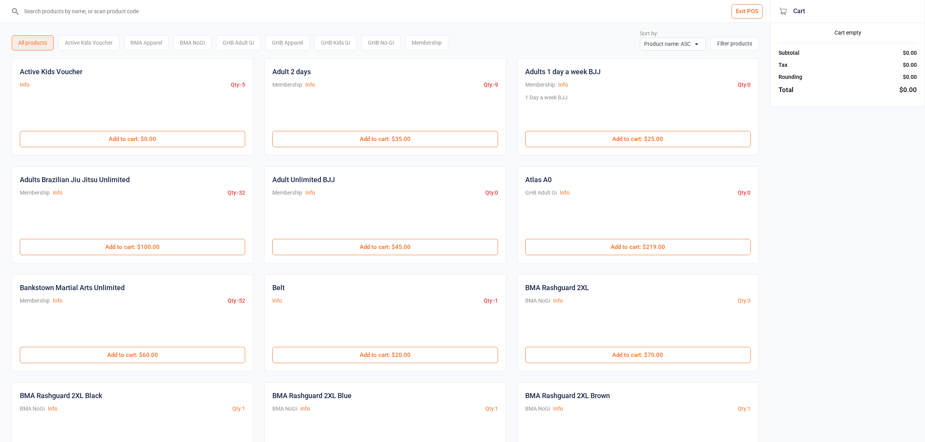 Image resolution: width=925 pixels, height=442 pixels. Describe the element at coordinates (291, 71) in the screenshot. I see `div: Adult 2 days` at that location.